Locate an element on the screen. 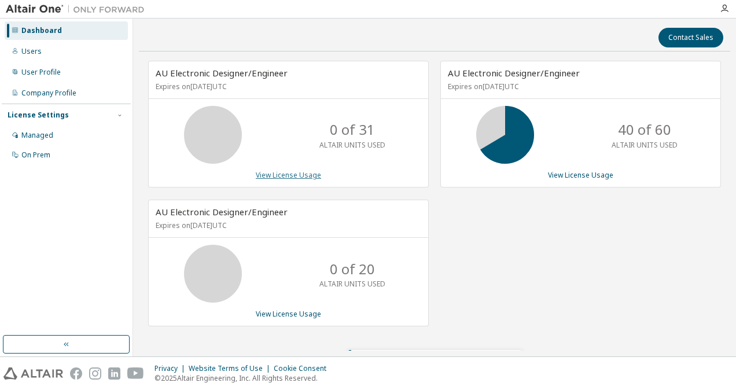 The width and height of the screenshot is (736, 390). div: Cookie Consent is located at coordinates (303, 369).